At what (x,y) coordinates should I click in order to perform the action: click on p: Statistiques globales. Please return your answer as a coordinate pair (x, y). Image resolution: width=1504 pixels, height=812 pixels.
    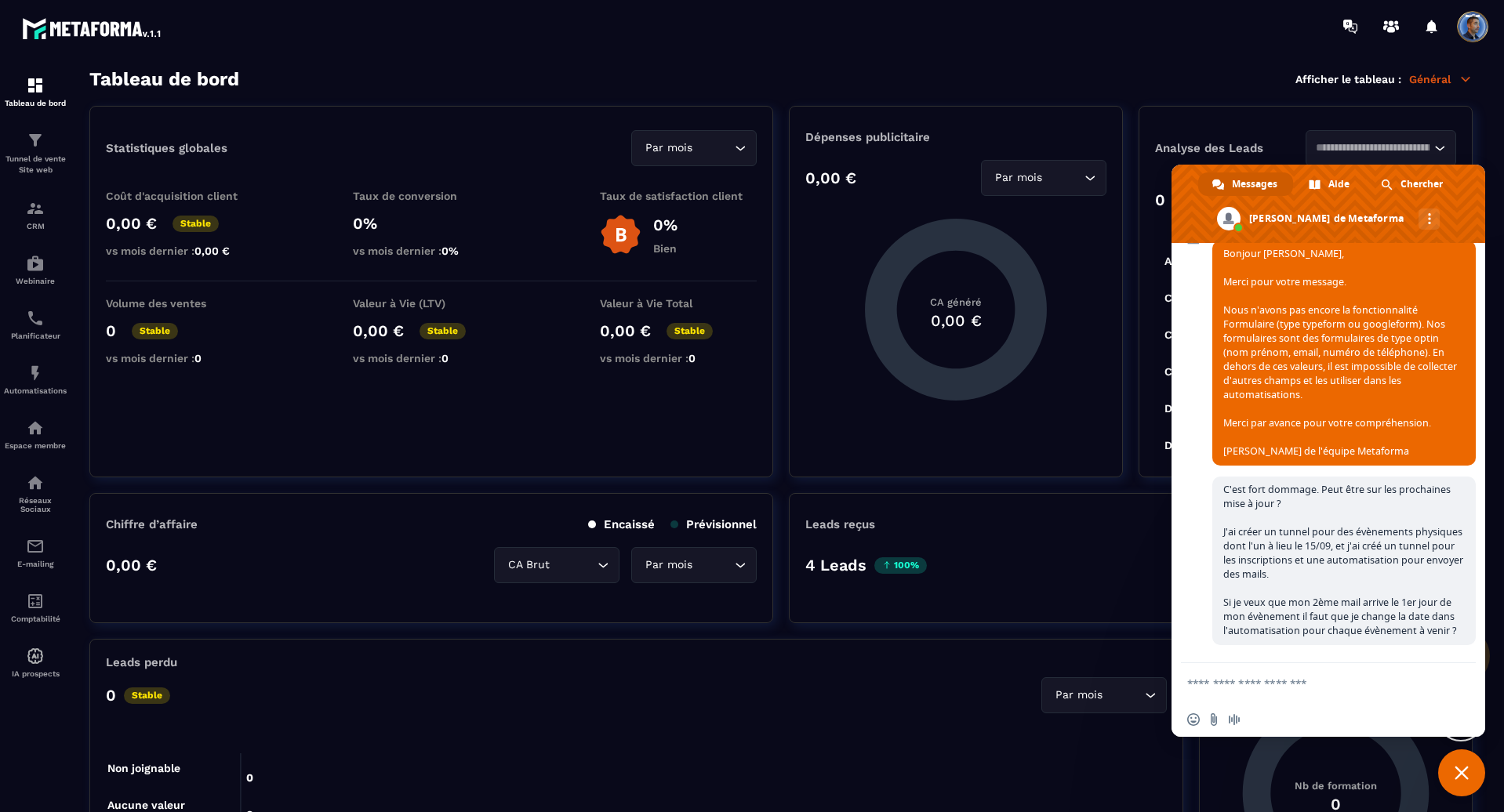
    Looking at the image, I should click on (166, 148).